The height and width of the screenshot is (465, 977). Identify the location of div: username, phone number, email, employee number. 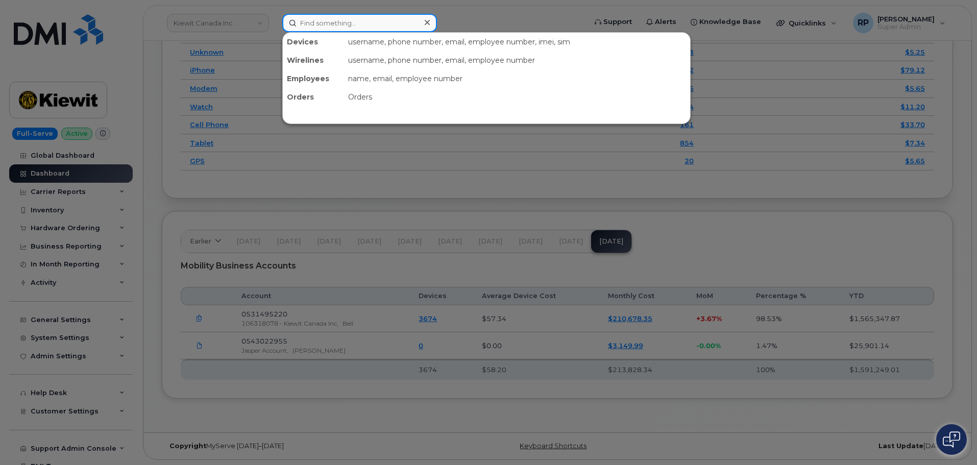
(517, 60).